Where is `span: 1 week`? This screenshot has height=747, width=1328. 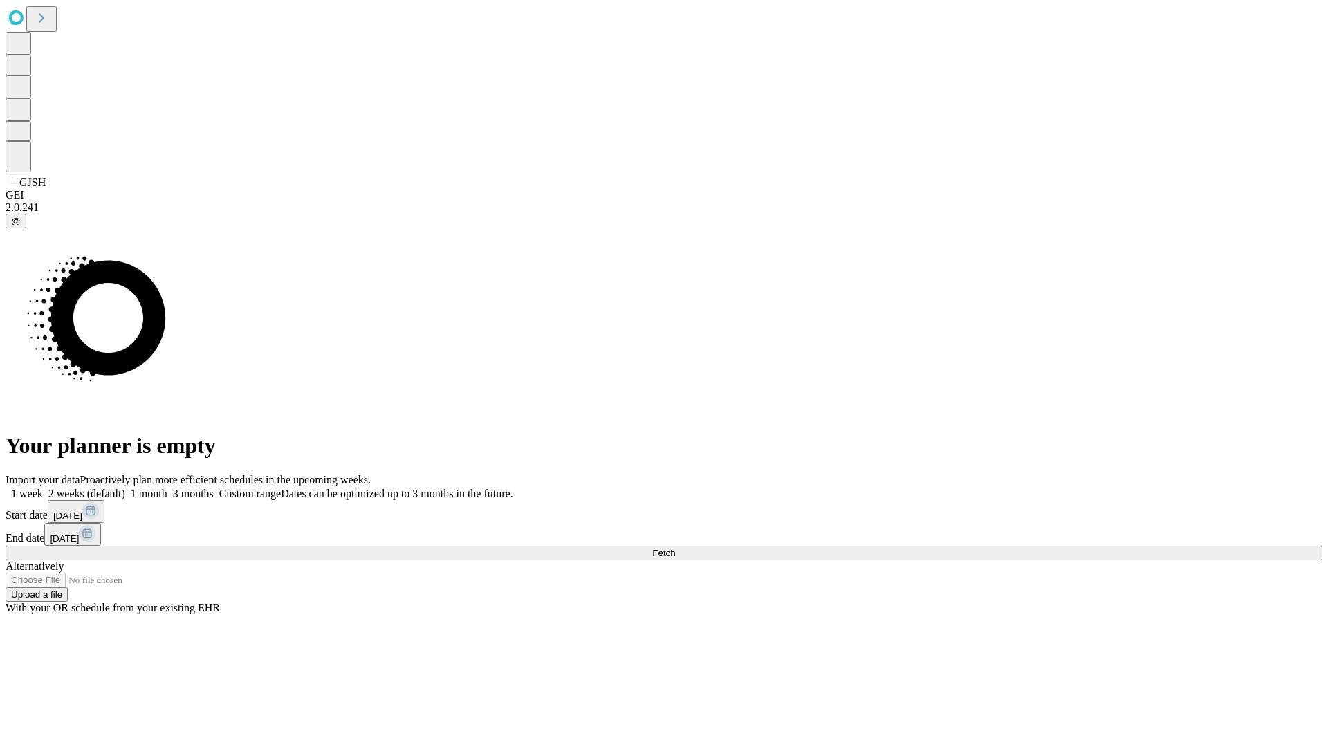
span: 1 week is located at coordinates (27, 493).